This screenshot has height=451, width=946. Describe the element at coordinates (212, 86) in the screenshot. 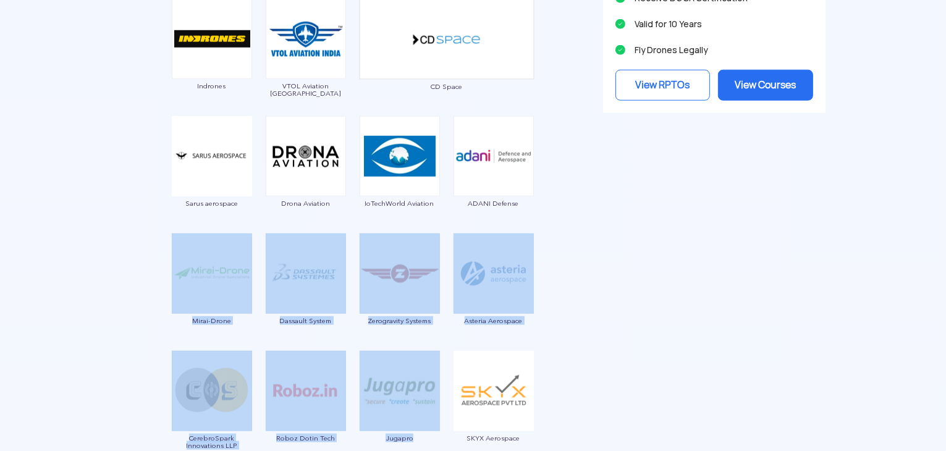

I see `span: Indrones` at that location.